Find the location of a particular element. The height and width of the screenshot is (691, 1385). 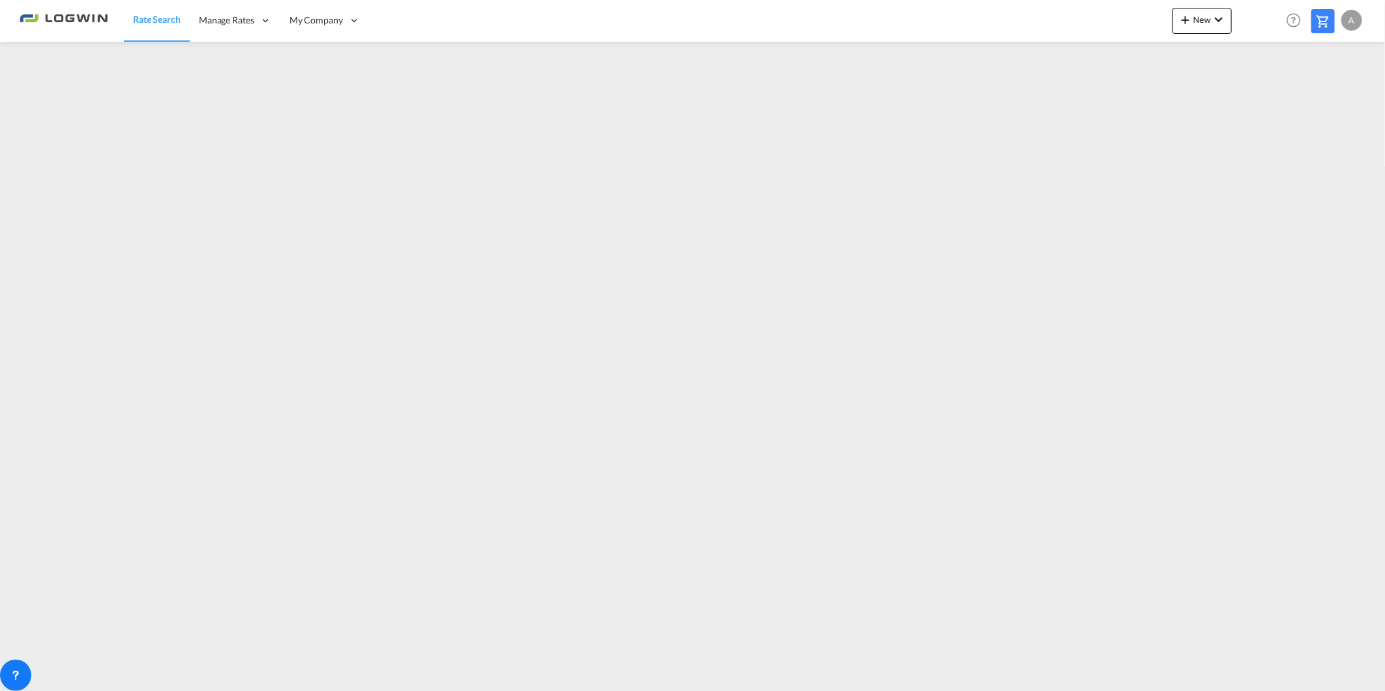

div: Help is located at coordinates (1297, 21).